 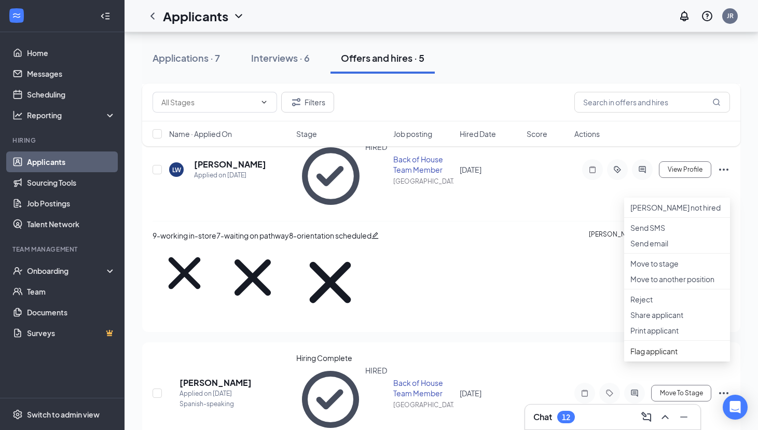 What do you see at coordinates (587, 134) in the screenshot?
I see `span: Actions` at bounding box center [587, 134].